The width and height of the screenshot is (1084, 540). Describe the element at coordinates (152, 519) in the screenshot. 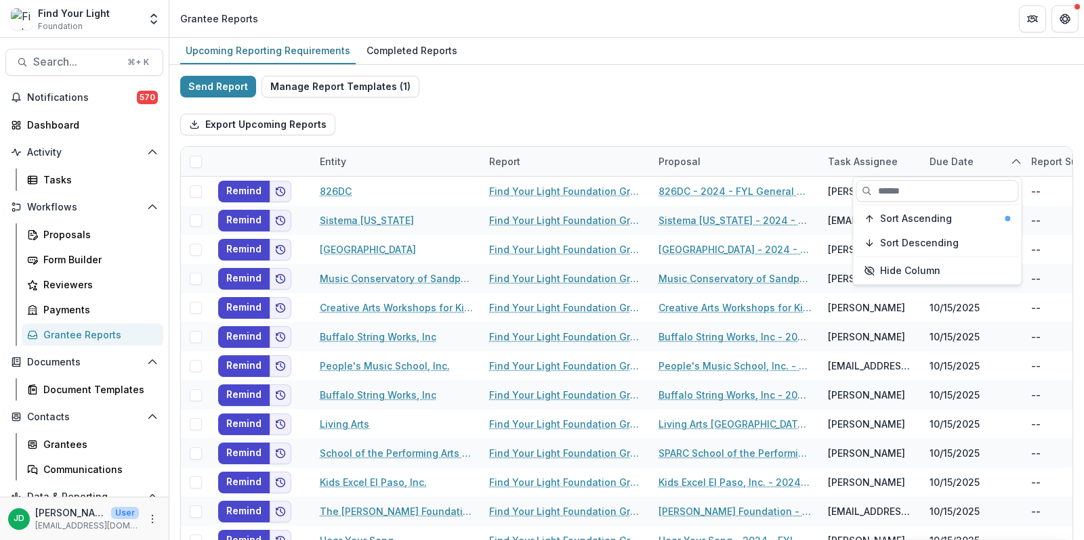

I see `button: More` at that location.